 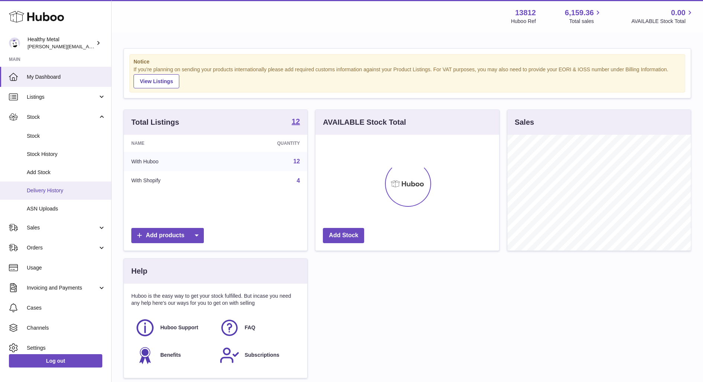 I want to click on span: My Dashboard, so click(x=66, y=77).